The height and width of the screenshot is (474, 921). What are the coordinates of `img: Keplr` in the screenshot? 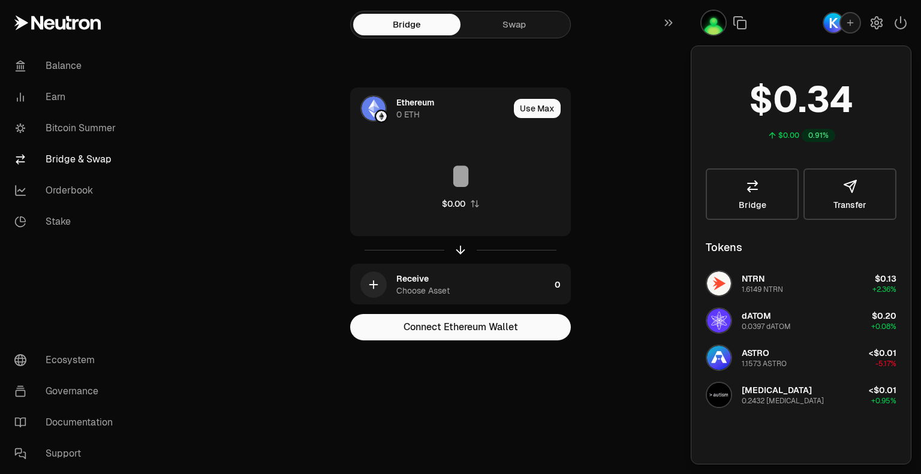 It's located at (834, 23).